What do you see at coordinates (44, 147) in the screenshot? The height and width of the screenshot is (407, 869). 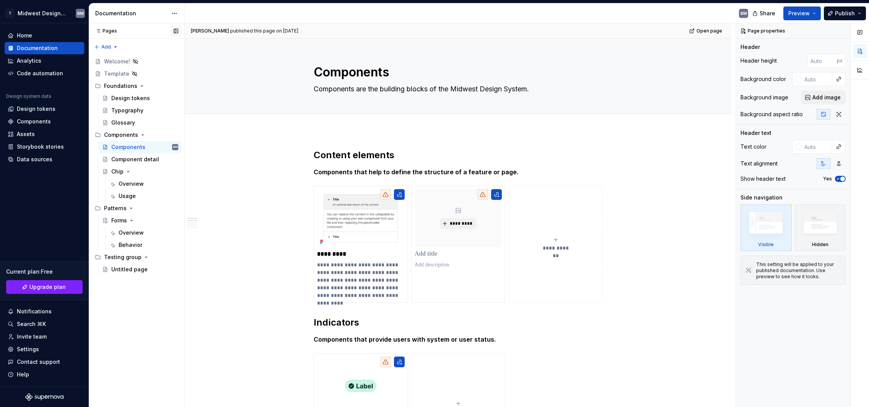 I see `a: Storybook stories` at bounding box center [44, 147].